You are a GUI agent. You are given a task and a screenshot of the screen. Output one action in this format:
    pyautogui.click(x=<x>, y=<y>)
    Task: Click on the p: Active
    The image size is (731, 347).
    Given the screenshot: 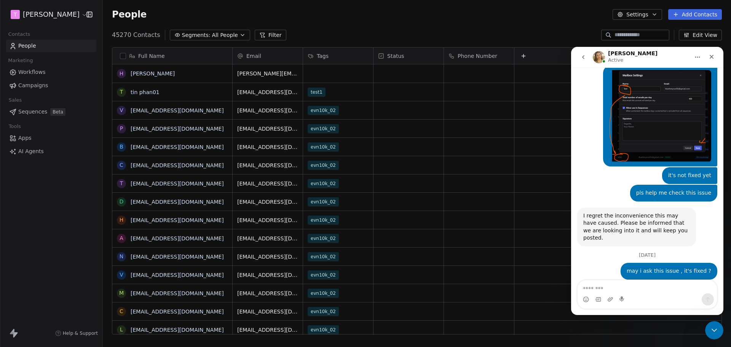 What is the action you would take?
    pyautogui.click(x=45, y=13)
    